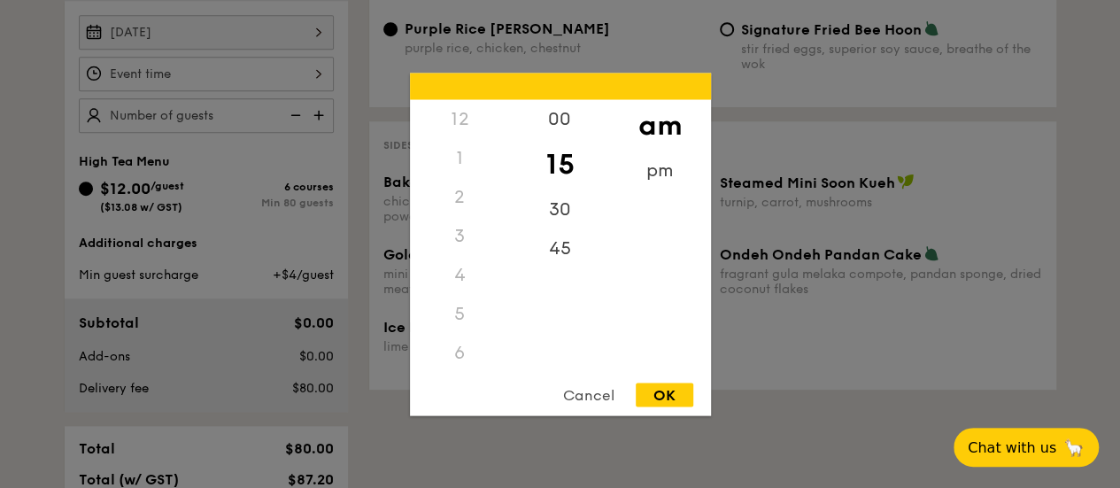  Describe the element at coordinates (560, 119) in the screenshot. I see `div: 00` at that location.